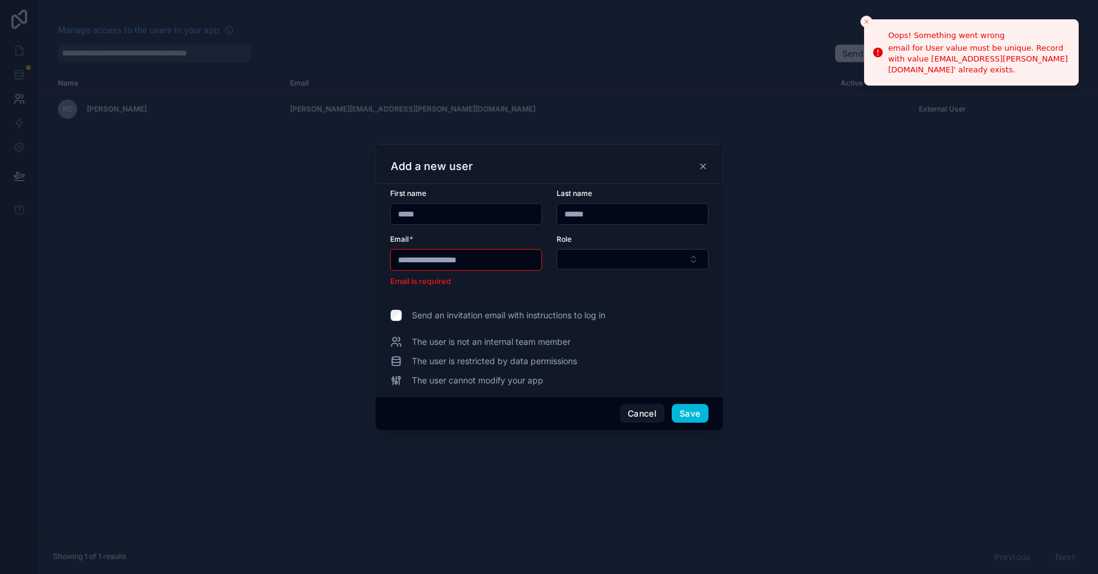 The image size is (1098, 574). What do you see at coordinates (508, 315) in the screenshot?
I see `span: Send an invitation email with instructions to log in` at bounding box center [508, 315].